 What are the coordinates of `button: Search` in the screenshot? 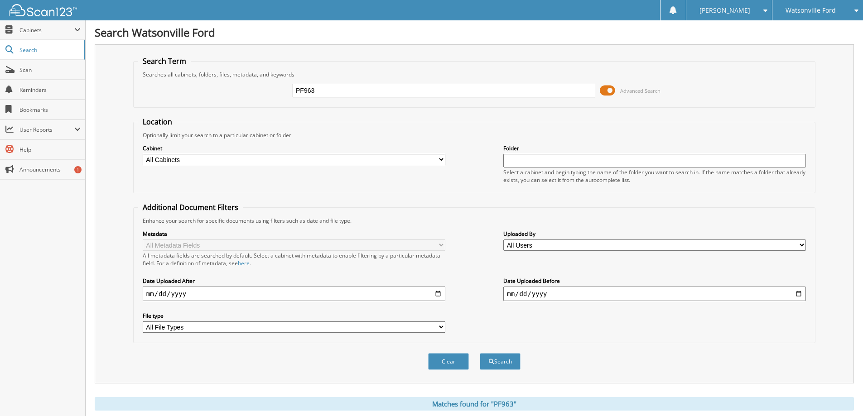 It's located at (500, 362).